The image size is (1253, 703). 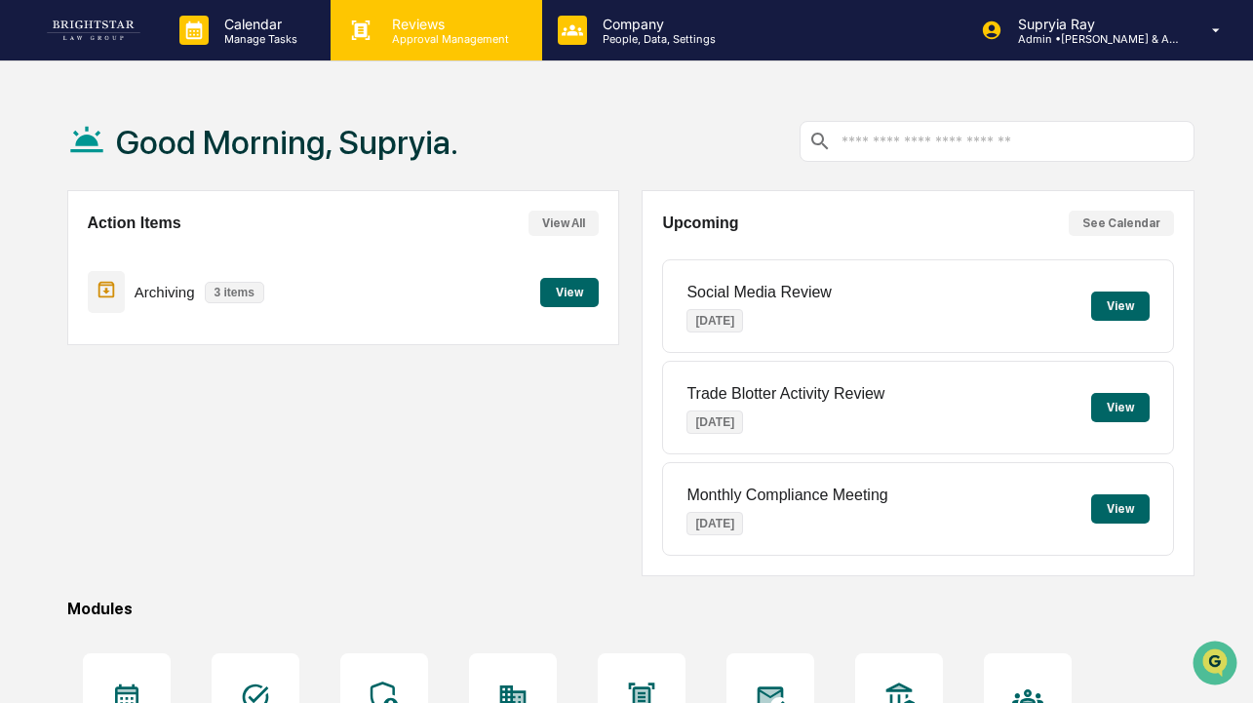 I want to click on p: Company, so click(x=656, y=23).